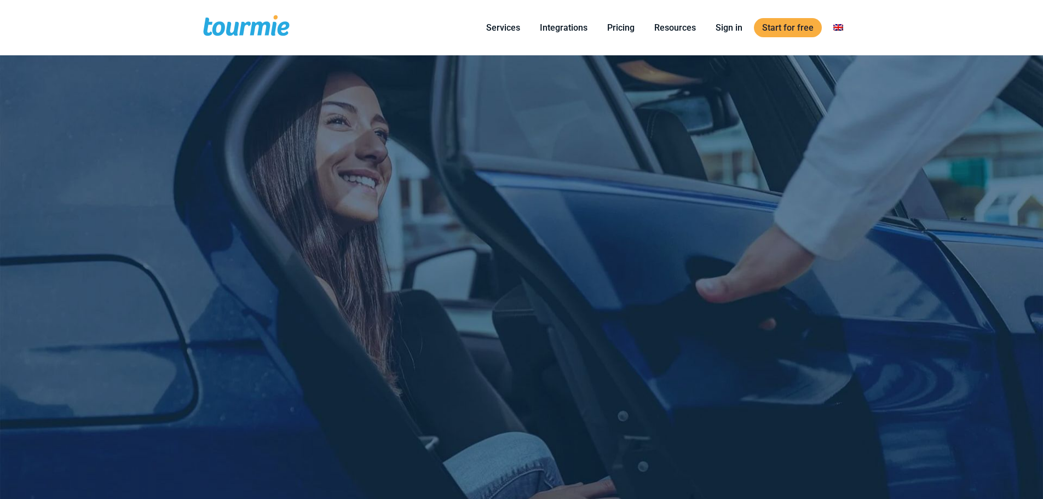 The height and width of the screenshot is (499, 1043). I want to click on a: Services, so click(503, 27).